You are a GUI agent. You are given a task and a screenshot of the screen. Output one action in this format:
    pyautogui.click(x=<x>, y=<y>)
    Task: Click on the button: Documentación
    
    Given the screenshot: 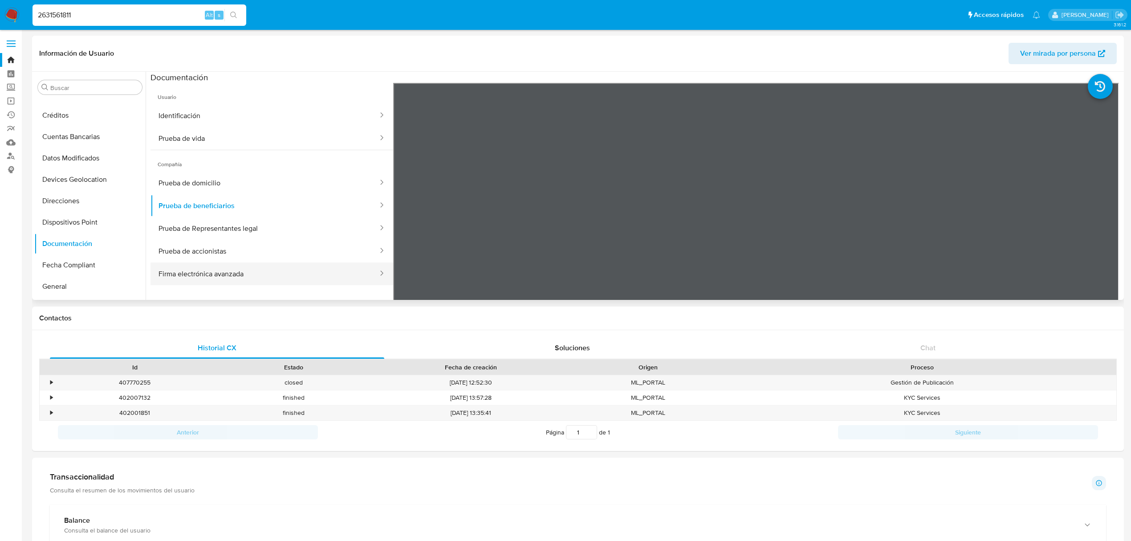 What is the action you would take?
    pyautogui.click(x=90, y=244)
    